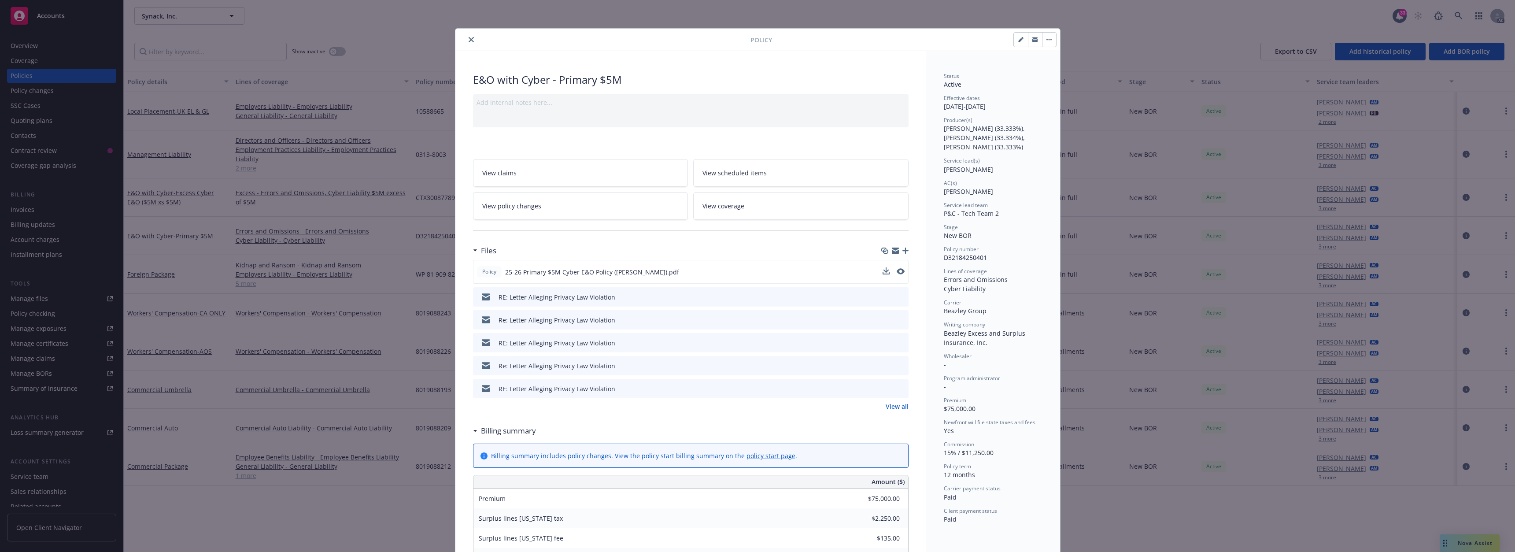  I want to click on span: Carrier payment status, so click(972, 488).